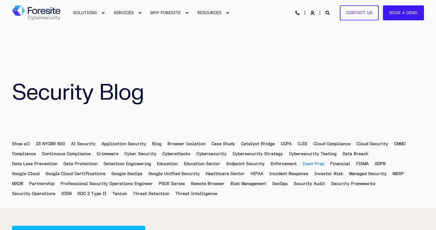 The image size is (436, 230). I want to click on a: Healthcare Sector, so click(225, 174).